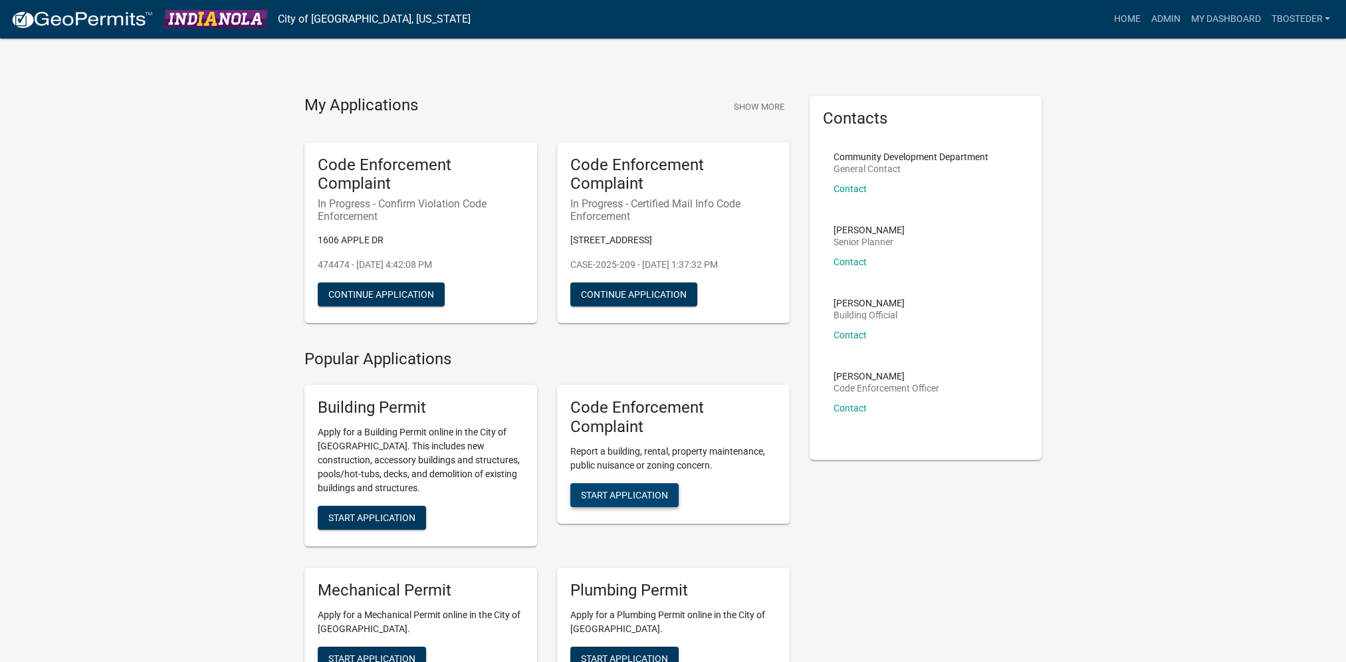 This screenshot has height=662, width=1346. I want to click on a: Admin, so click(1165, 19).